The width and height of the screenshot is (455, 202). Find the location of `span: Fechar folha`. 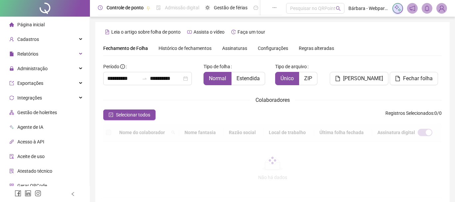

span: Fechar folha is located at coordinates (417, 79).